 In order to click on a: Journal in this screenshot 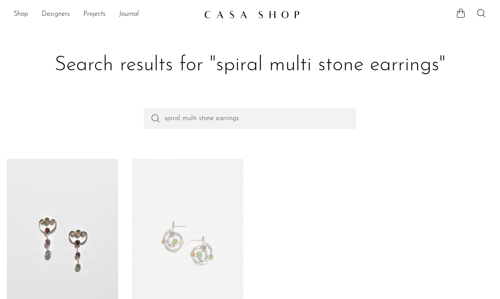, I will do `click(129, 14)`.